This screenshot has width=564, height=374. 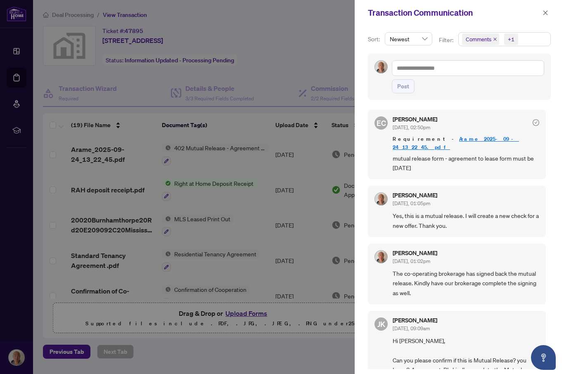 What do you see at coordinates (453, 13) in the screenshot?
I see `div: Transaction Communication` at bounding box center [453, 13].